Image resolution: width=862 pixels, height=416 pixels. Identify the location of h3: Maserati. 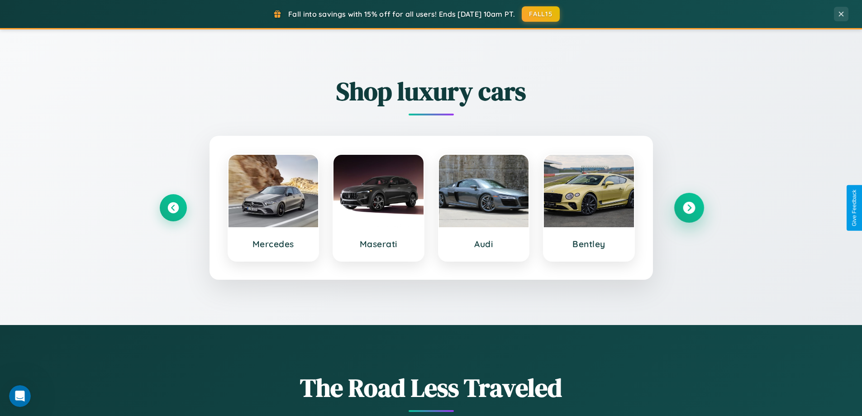
(378, 244).